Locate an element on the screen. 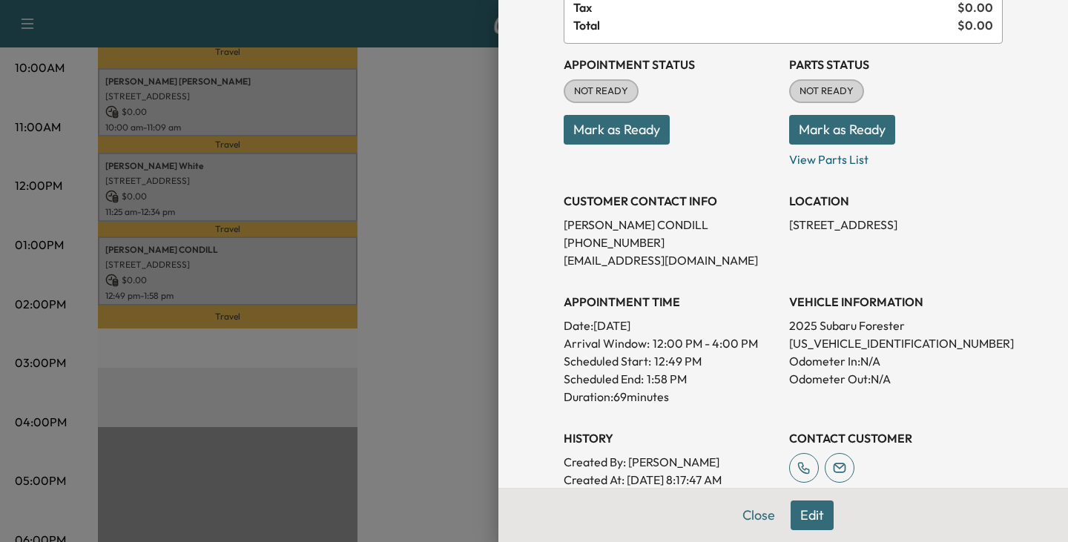 The image size is (1068, 542). h3: CUSTOMER CONTACT INFO is located at coordinates (670, 201).